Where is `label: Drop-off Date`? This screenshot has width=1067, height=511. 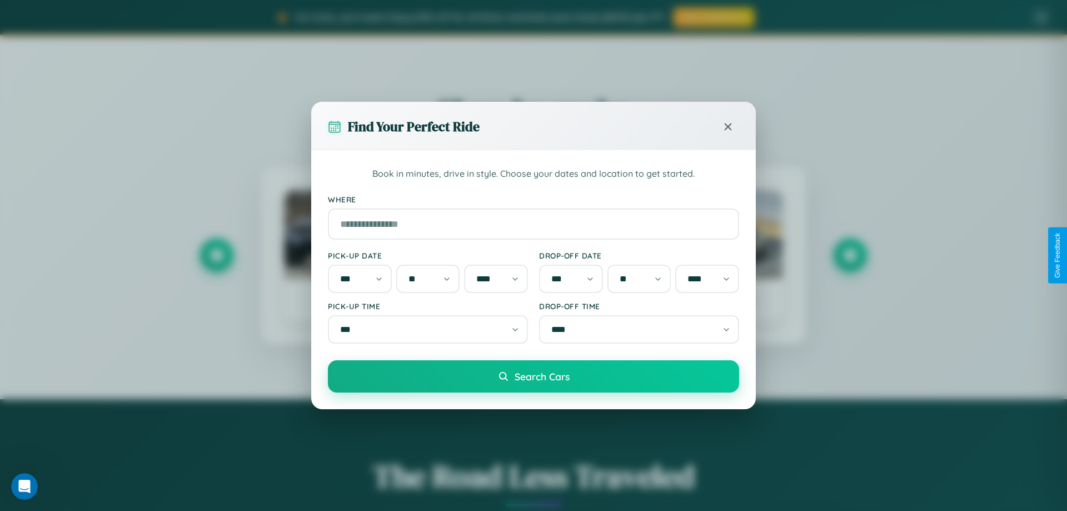 label: Drop-off Date is located at coordinates (639, 255).